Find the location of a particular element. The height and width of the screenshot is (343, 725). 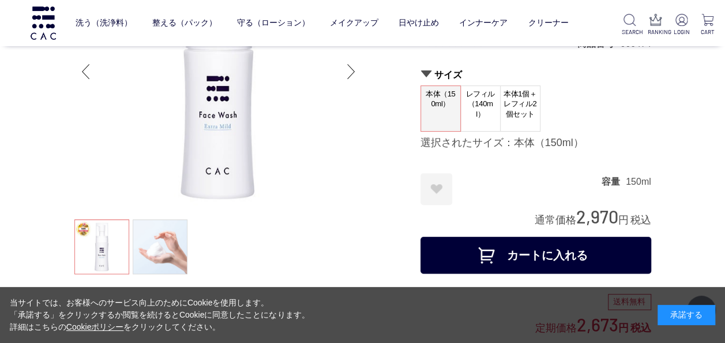

a: SEARCH is located at coordinates (630, 25).